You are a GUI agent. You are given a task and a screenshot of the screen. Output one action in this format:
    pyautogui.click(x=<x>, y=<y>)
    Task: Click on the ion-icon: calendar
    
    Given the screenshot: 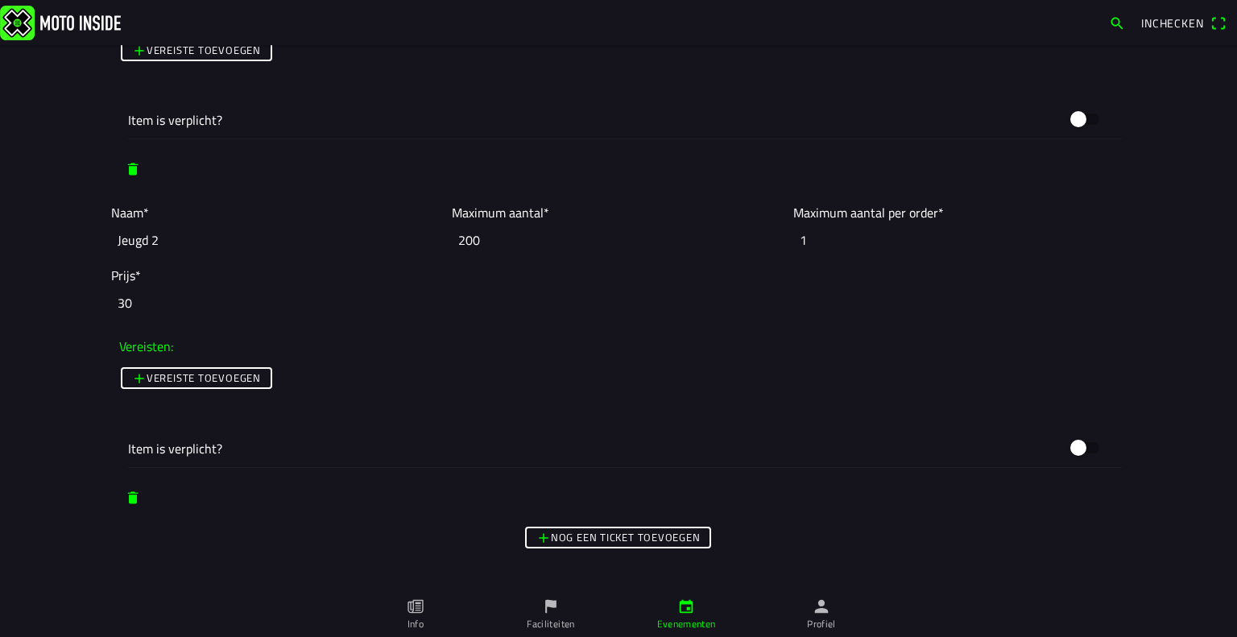 What is the action you would take?
    pyautogui.click(x=686, y=606)
    